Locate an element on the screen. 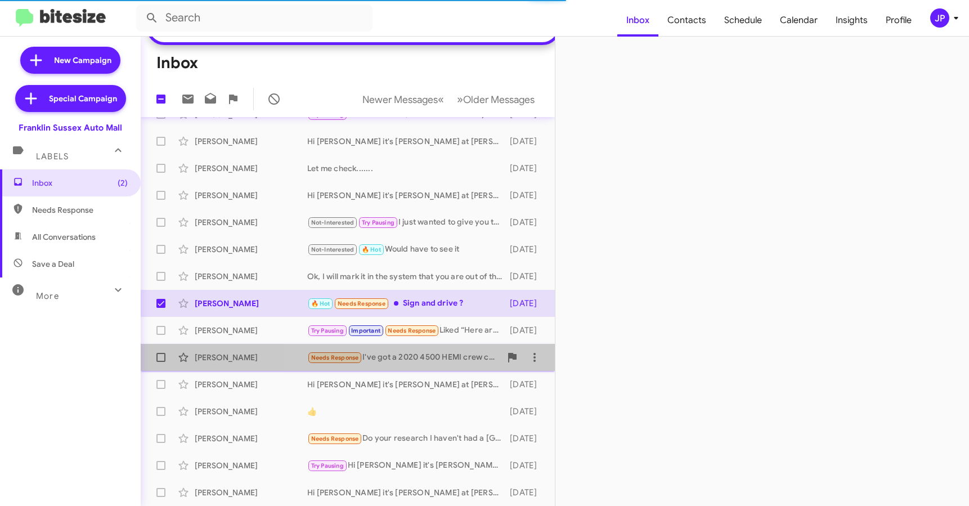  a: Insights is located at coordinates (851, 20).